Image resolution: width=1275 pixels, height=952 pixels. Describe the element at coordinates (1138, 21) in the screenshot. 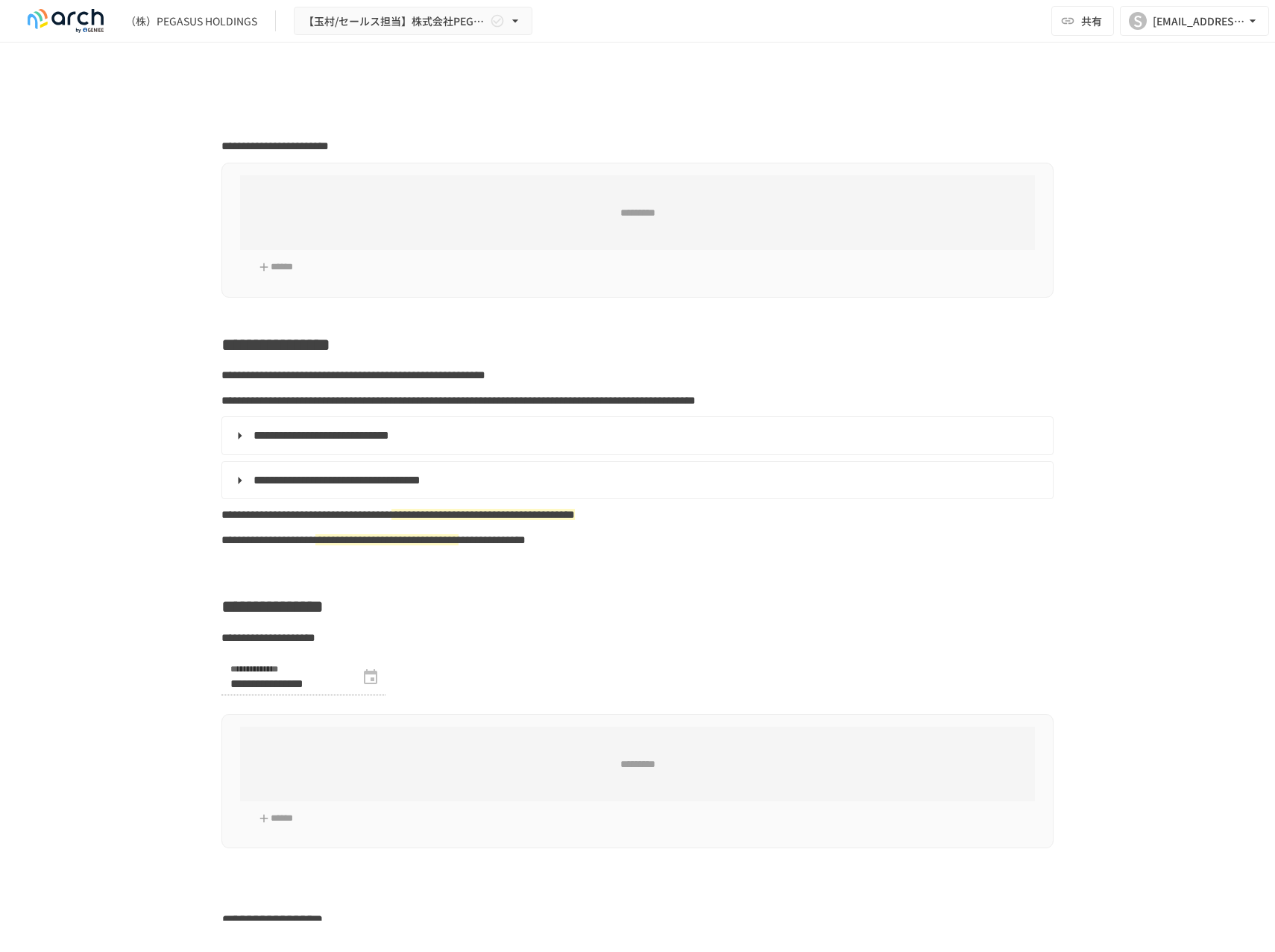

I see `div: S` at that location.